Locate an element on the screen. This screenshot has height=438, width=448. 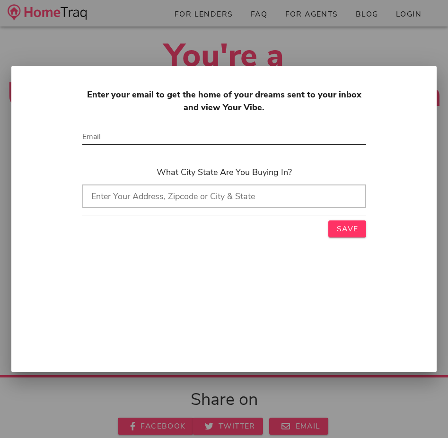
span: Save is located at coordinates (347, 229).